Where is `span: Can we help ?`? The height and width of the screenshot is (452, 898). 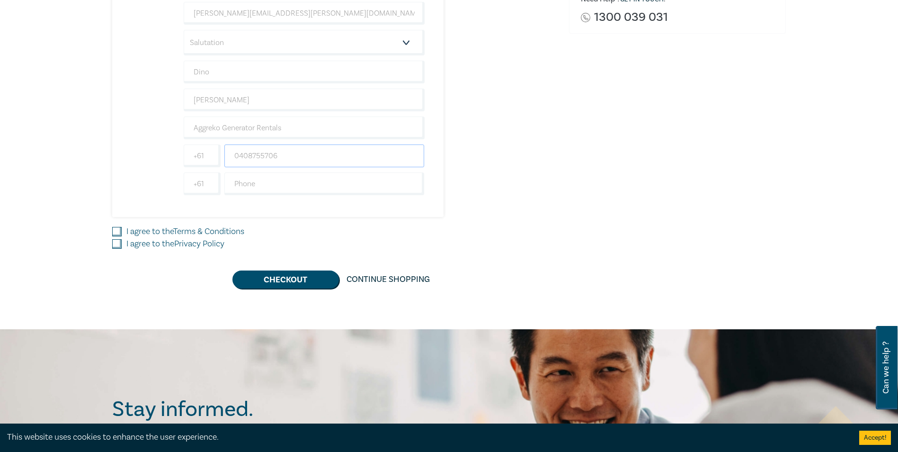
span: Can we help ? is located at coordinates (886, 368).